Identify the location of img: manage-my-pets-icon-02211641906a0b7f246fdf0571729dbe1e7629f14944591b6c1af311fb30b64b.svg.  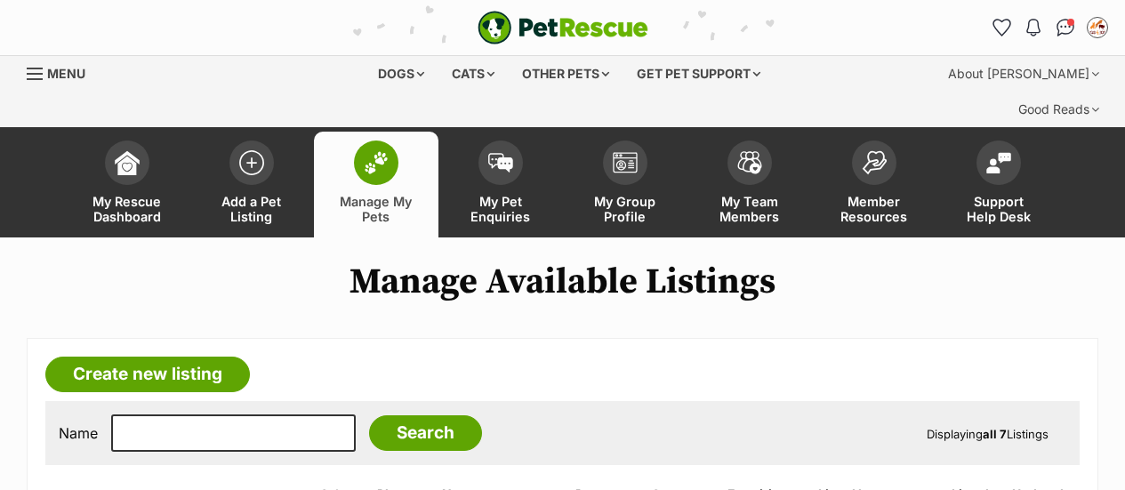
(376, 163).